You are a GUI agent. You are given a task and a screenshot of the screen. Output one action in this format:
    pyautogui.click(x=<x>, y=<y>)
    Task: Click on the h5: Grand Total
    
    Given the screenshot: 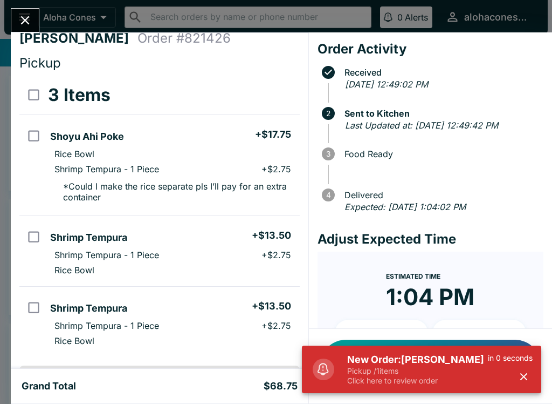 What is the action you would take?
    pyautogui.click(x=49, y=386)
    